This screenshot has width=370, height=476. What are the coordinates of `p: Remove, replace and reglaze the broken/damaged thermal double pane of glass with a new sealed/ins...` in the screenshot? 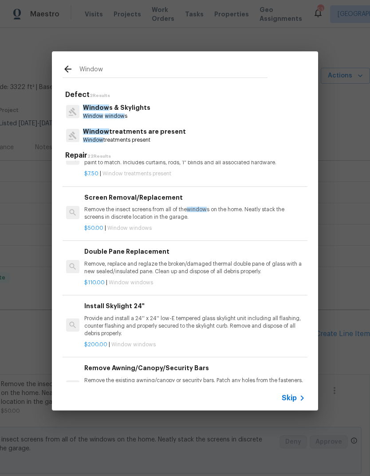 It's located at (194, 268).